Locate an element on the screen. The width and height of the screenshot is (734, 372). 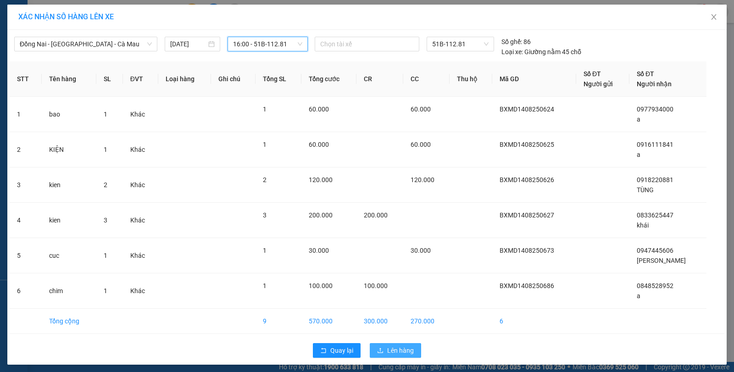
span: Người gửi is located at coordinates (598, 84).